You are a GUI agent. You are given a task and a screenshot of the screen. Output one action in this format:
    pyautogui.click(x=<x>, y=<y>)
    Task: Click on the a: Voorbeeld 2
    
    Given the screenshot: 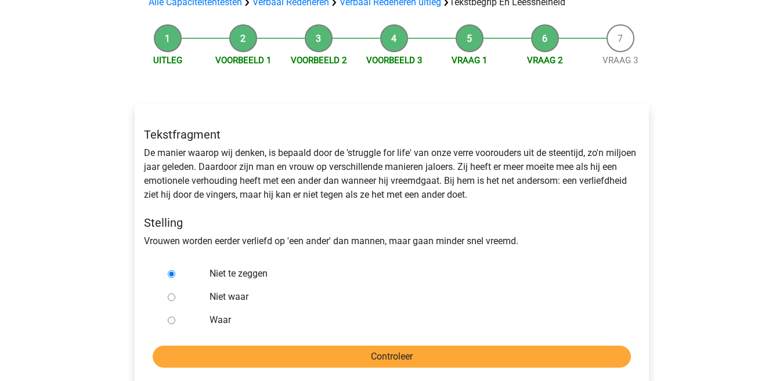 What is the action you would take?
    pyautogui.click(x=319, y=60)
    